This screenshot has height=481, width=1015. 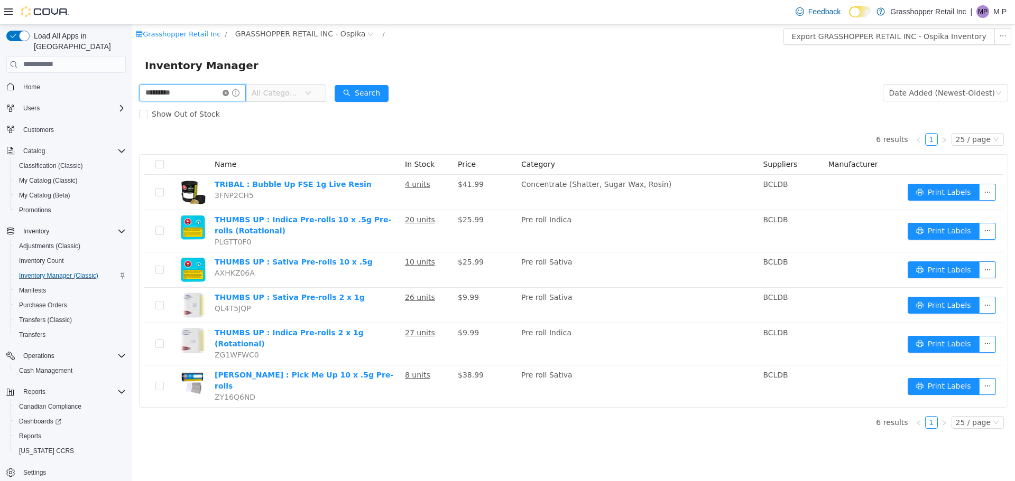 I want to click on span: PLGTT0F0, so click(x=100, y=218).